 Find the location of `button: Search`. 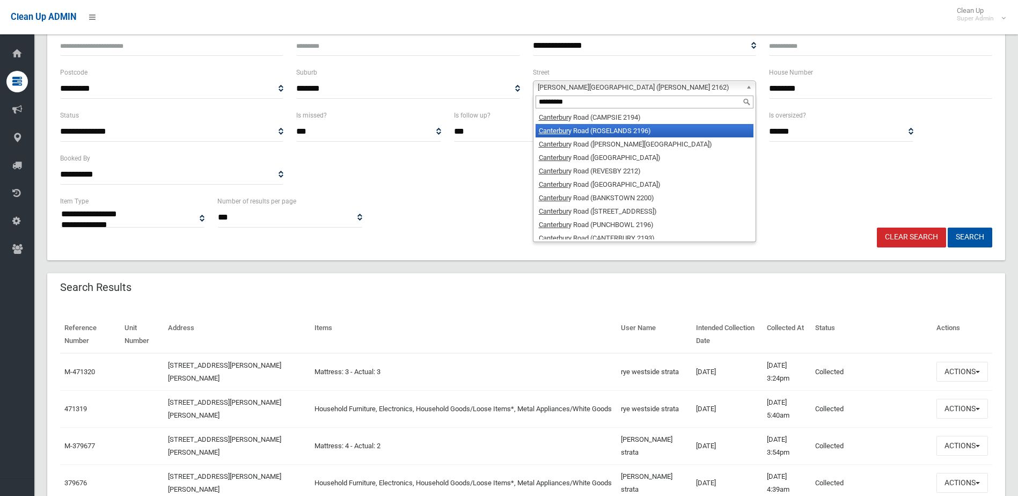

button: Search is located at coordinates (970, 237).